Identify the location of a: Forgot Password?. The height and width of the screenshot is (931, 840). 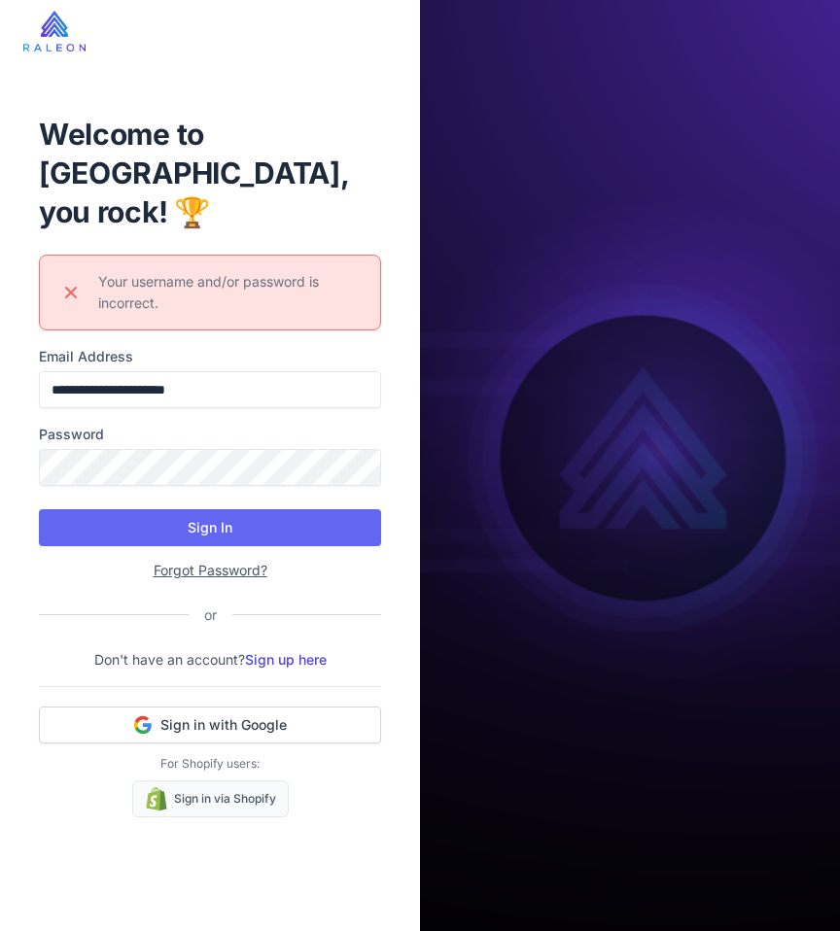
(210, 570).